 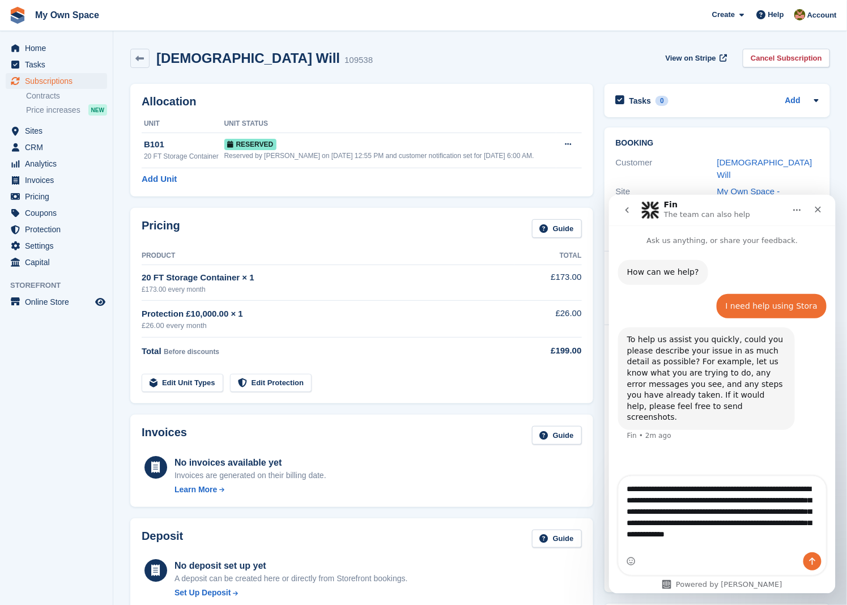 I want to click on div: To help us assist you quickly, could you please describe your issue in as much detail as possible..., so click(x=97, y=184).